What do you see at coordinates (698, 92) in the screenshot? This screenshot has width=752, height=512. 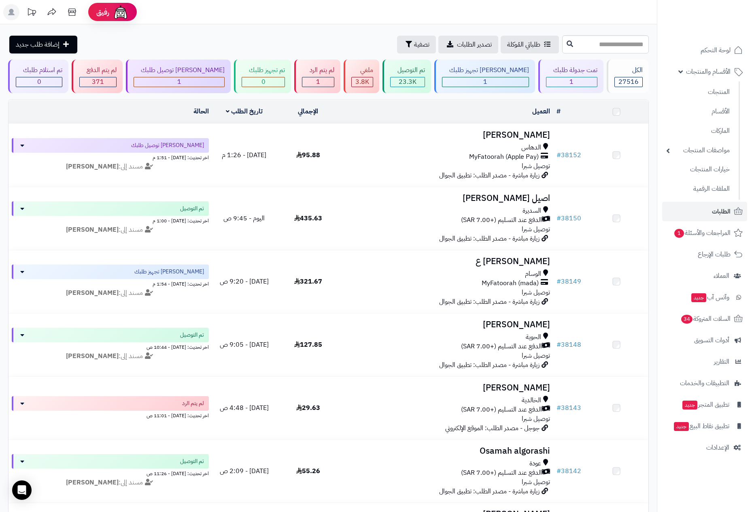 I see `a: المنتجات` at bounding box center [698, 92].